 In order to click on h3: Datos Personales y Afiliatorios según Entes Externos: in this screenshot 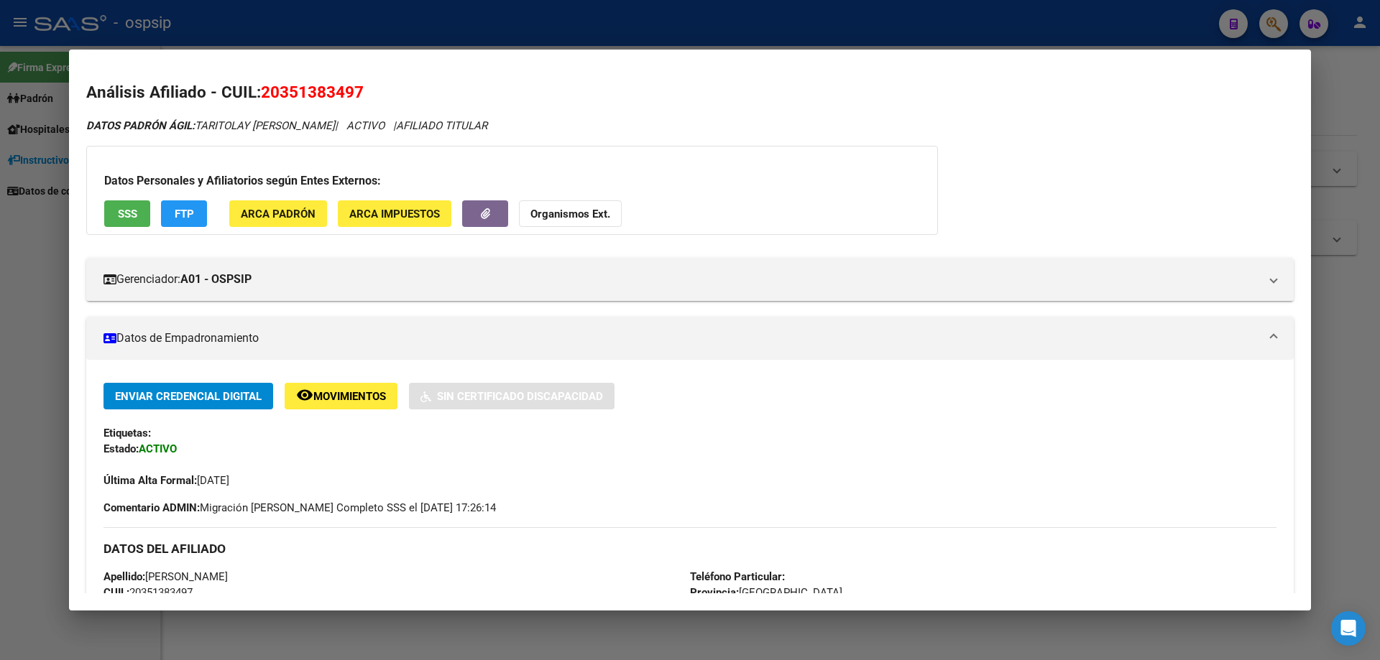, I will do `click(512, 181)`.